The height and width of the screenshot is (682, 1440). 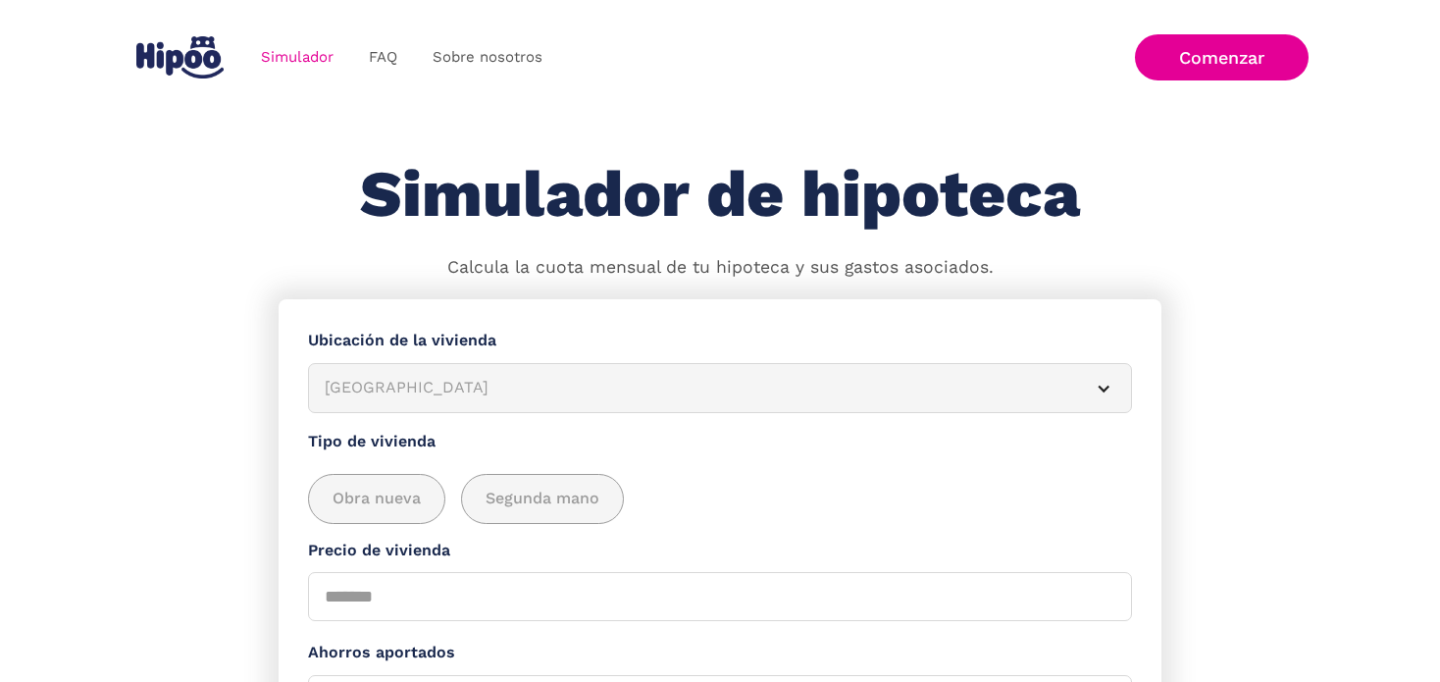 I want to click on a: Sobre nosotros, so click(x=488, y=57).